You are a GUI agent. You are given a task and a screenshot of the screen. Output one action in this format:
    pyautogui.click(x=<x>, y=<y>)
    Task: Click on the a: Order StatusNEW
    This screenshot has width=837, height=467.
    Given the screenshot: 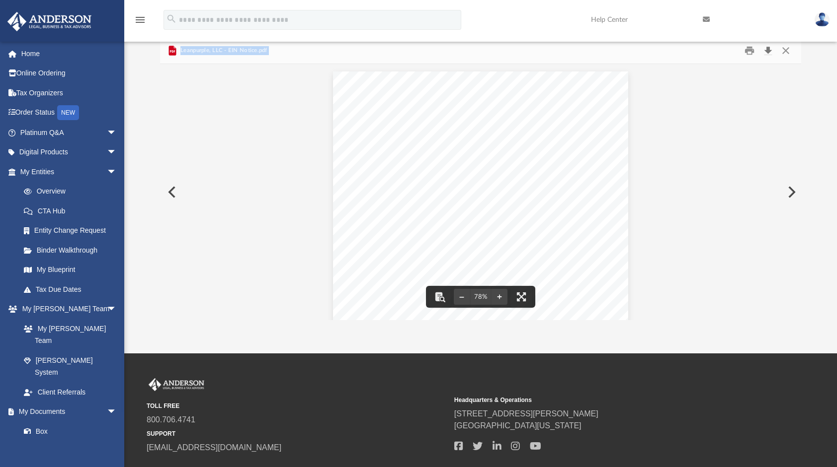 What is the action you would take?
    pyautogui.click(x=69, y=113)
    